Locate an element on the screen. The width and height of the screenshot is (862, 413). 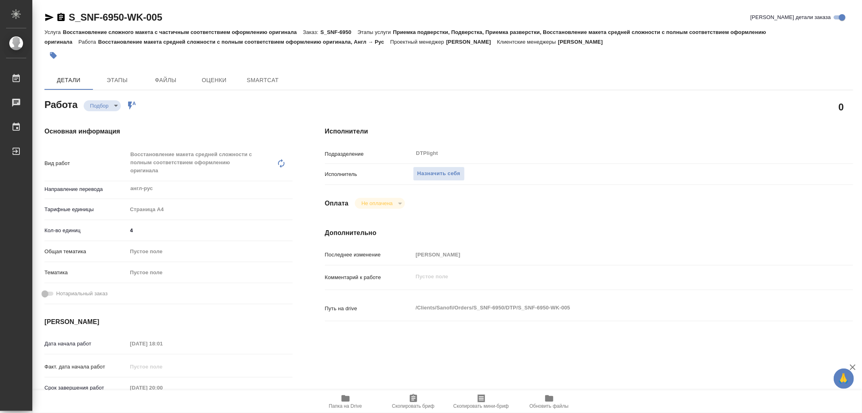
p: Вид работ is located at coordinates (86, 163).